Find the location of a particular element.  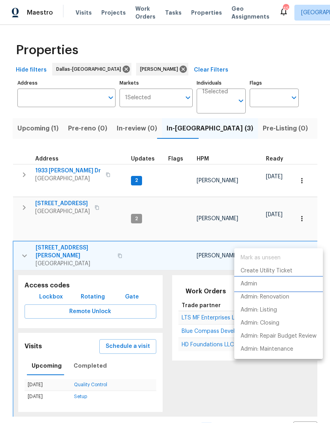

p: Admin: Repair Budget Review is located at coordinates (279, 336).